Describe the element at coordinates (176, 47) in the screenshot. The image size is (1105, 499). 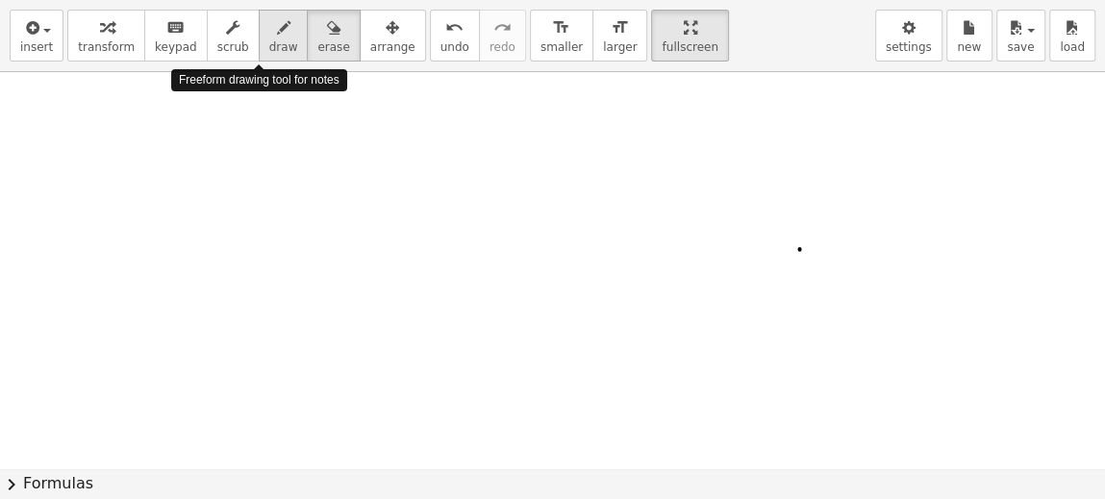
I see `span: keypad` at that location.